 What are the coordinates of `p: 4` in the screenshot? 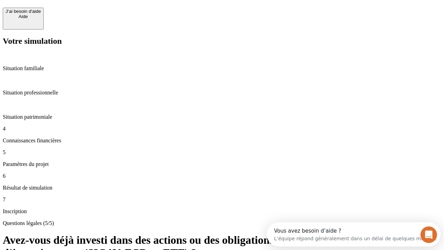 It's located at (222, 129).